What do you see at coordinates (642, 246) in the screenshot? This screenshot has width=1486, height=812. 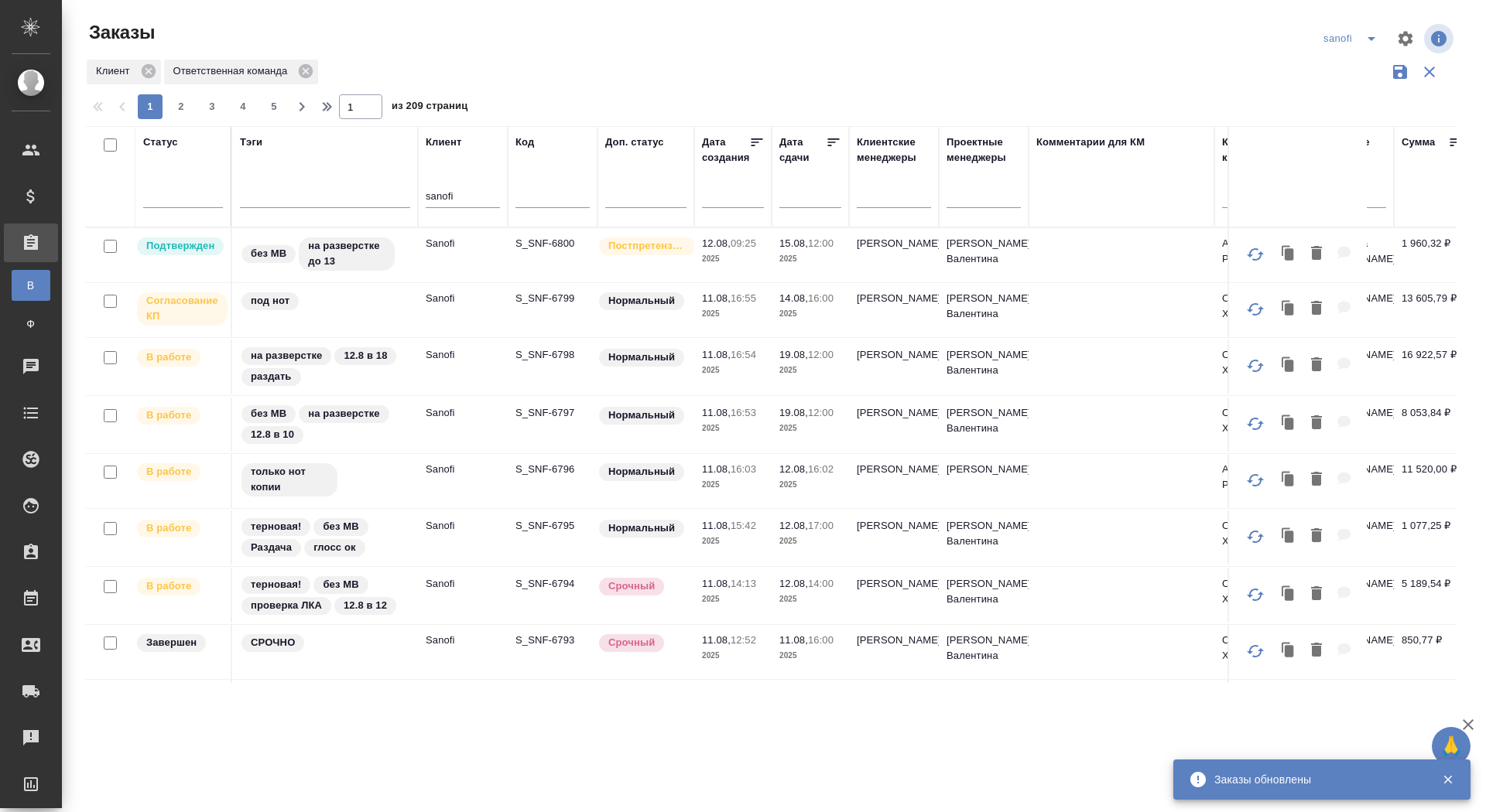 I see `div: Выставляется автоматически для первых 3 заказов после рекламации. Особое внимание` at bounding box center [642, 246].